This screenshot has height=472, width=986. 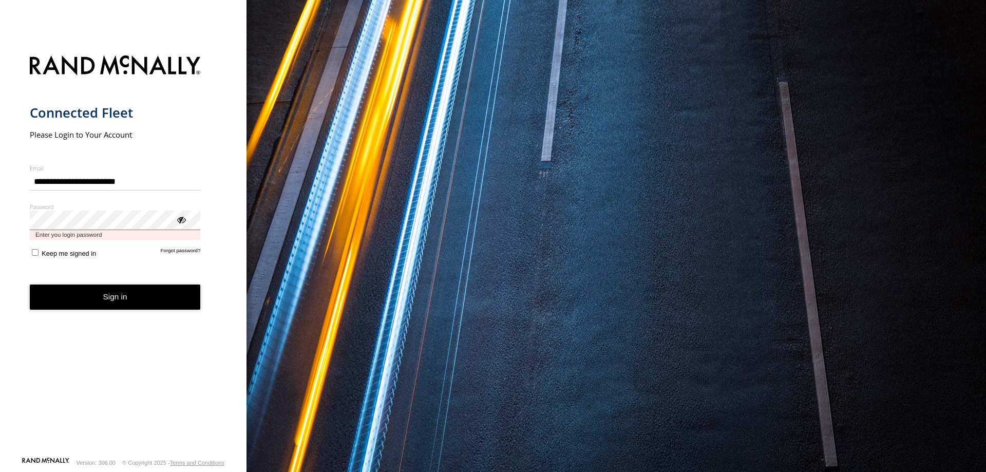 I want to click on label: Email, so click(x=115, y=168).